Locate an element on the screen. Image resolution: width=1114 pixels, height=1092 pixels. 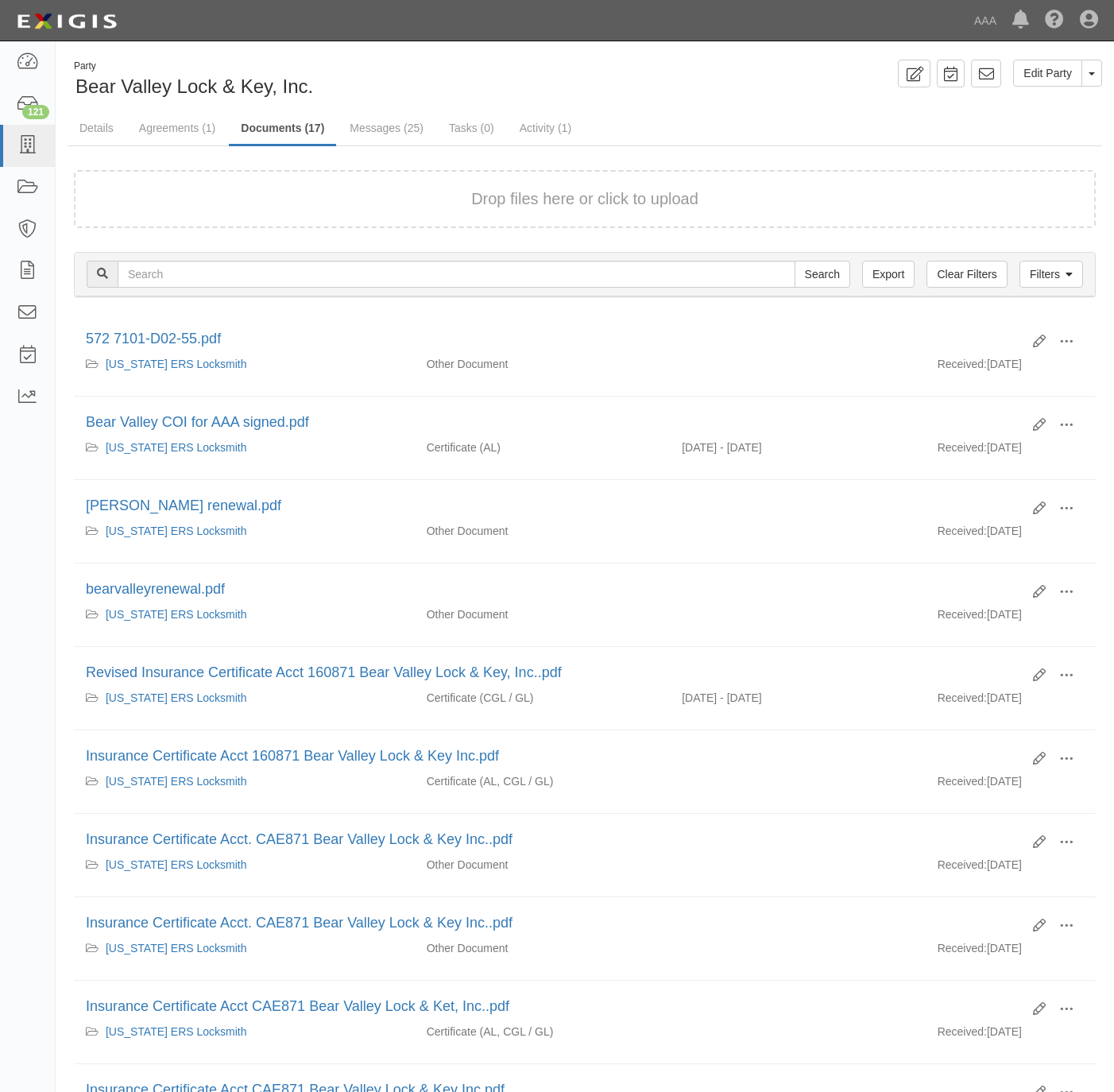
div: 121 is located at coordinates (36, 112).